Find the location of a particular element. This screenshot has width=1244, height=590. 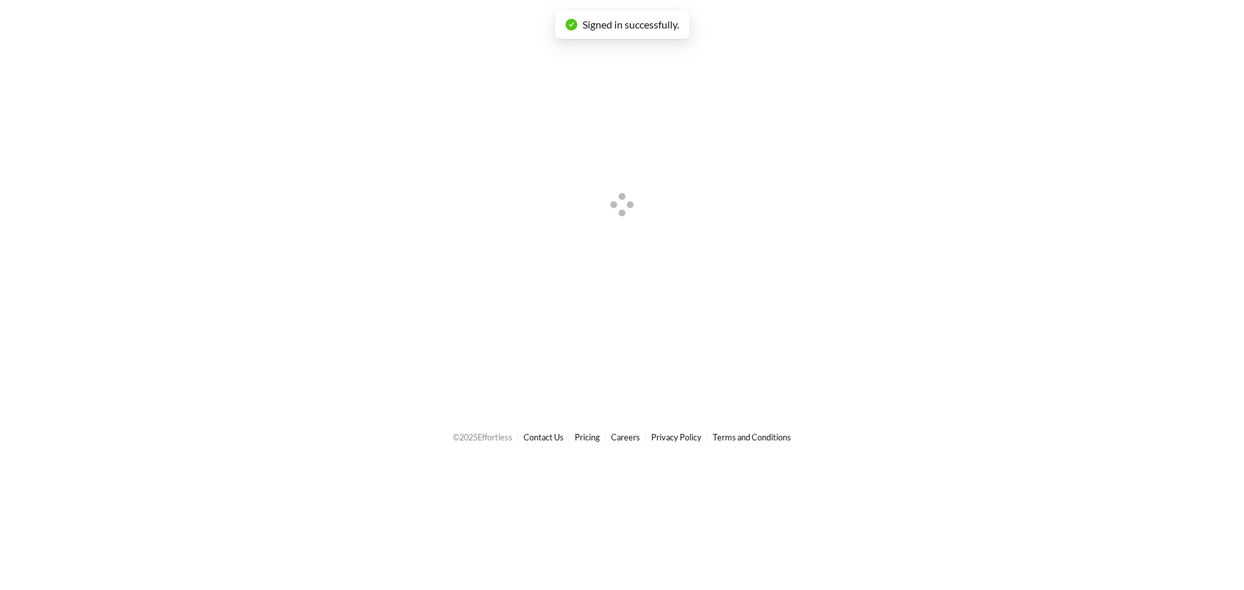

span: Signed in successfully. is located at coordinates (630, 24).